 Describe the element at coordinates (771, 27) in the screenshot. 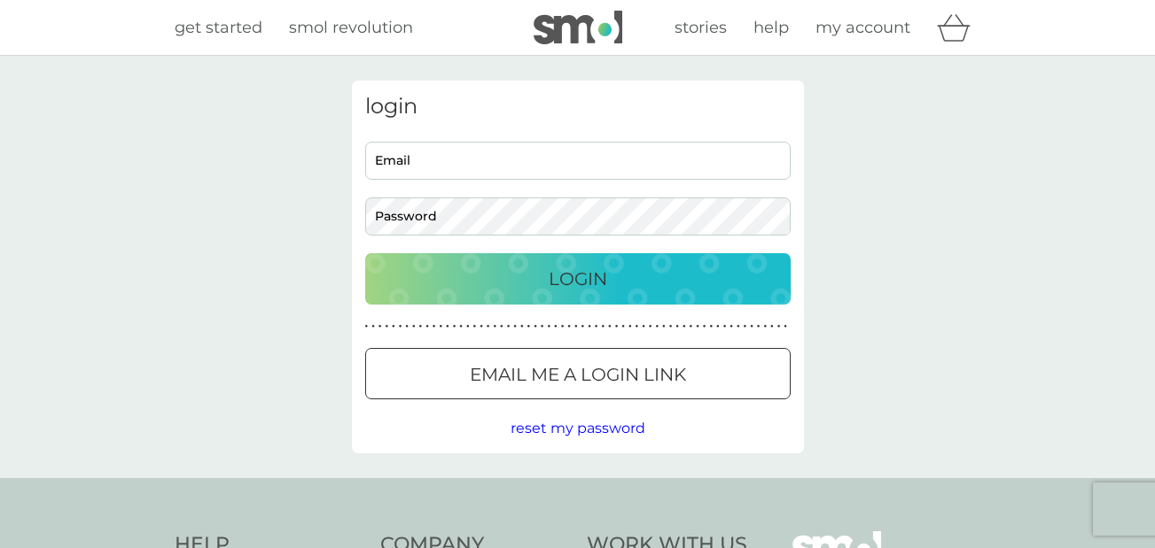

I see `a: help` at that location.